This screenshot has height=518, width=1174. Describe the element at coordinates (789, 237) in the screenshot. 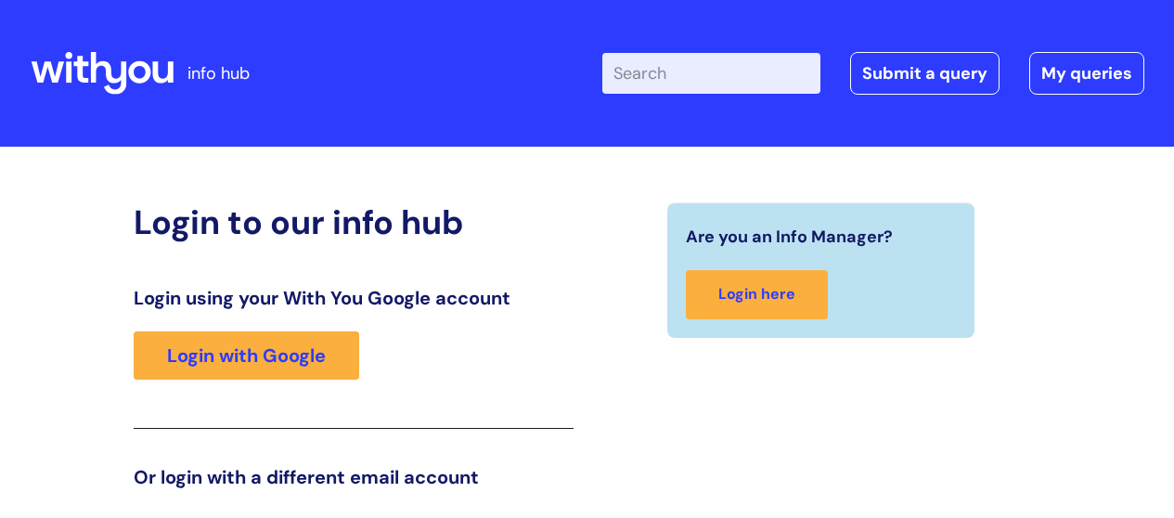

I see `span: Are you an Info Manager?` at that location.